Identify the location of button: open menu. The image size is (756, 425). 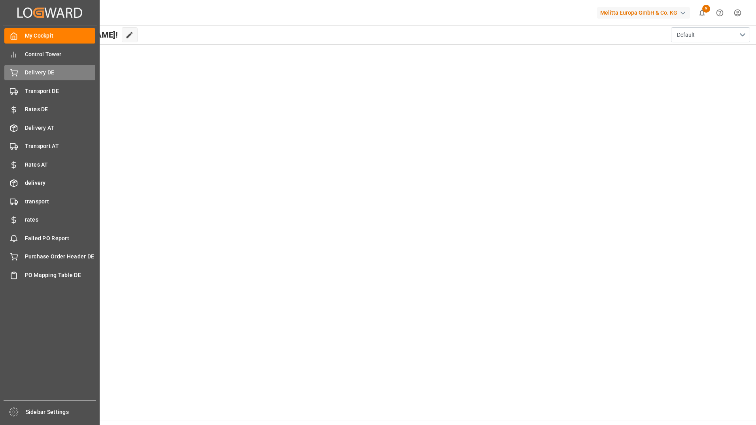
(710, 35).